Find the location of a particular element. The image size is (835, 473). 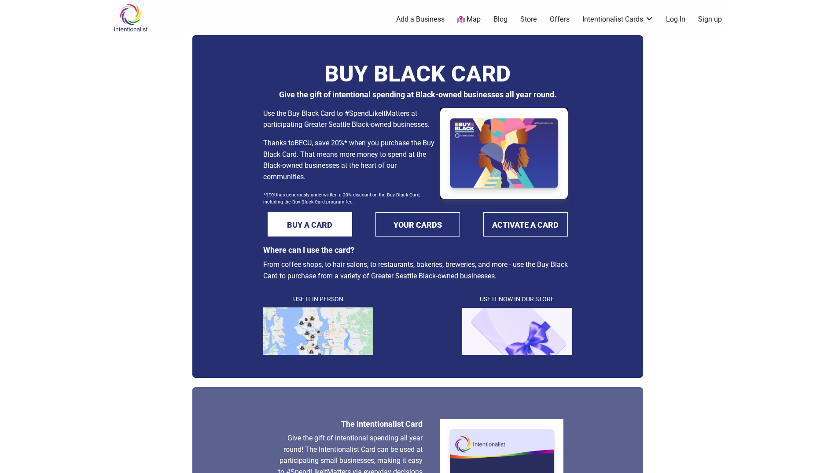

h1: BUY BLACK CARD is located at coordinates (418, 72).